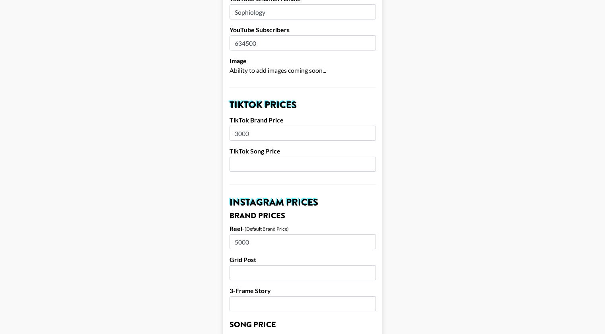 This screenshot has width=605, height=334. I want to click on h2: Instagram Prices, so click(303, 203).